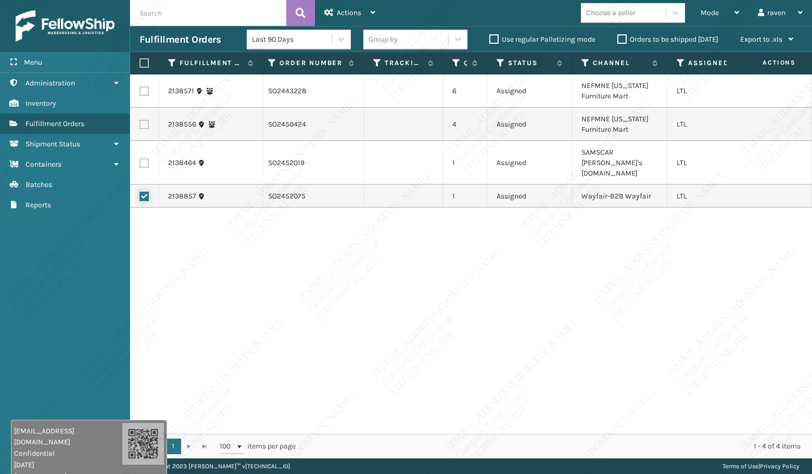 This screenshot has height=474, width=812. I want to click on div: 1 - 4 of 4 items, so click(555, 446).